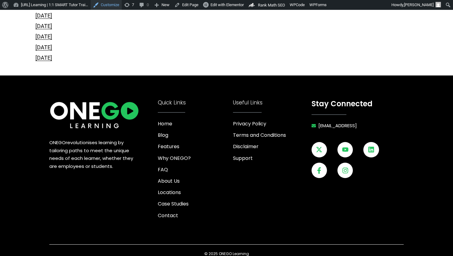  Describe the element at coordinates (260, 135) in the screenshot. I see `span: Terms and Conditions` at that location.